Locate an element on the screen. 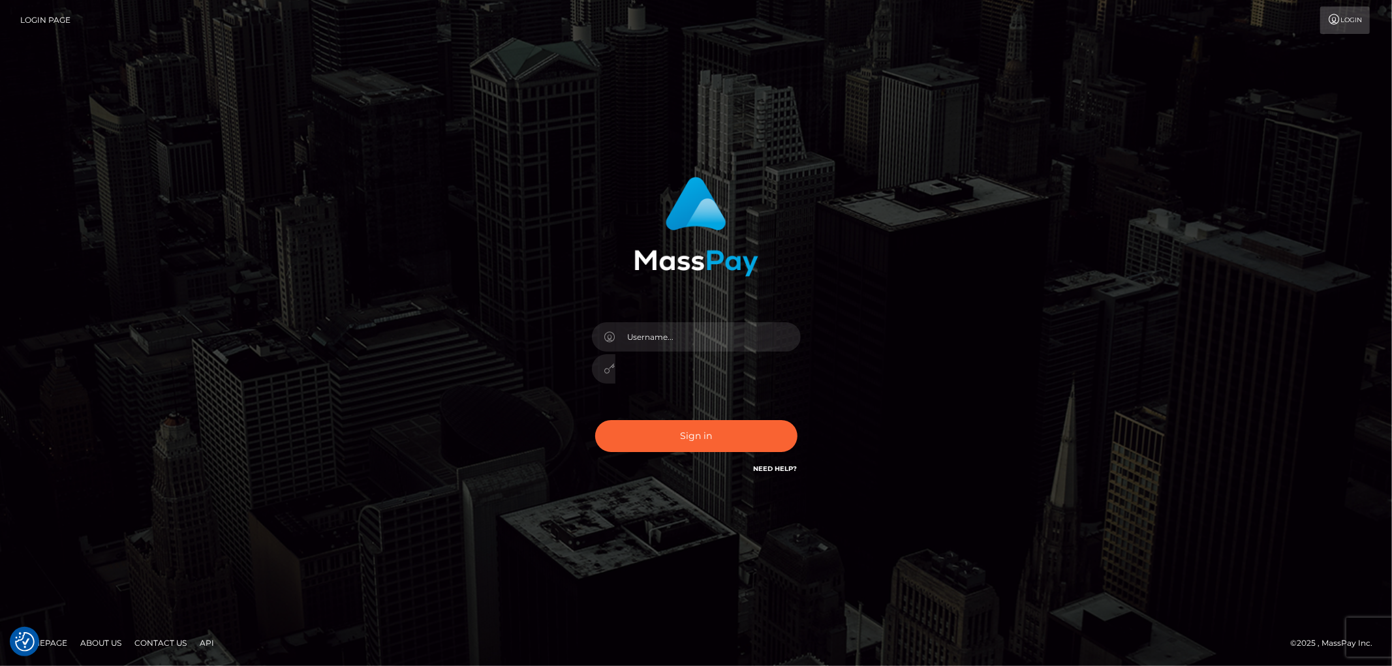 This screenshot has width=1392, height=666. img: Revisit consent button is located at coordinates (25, 642).